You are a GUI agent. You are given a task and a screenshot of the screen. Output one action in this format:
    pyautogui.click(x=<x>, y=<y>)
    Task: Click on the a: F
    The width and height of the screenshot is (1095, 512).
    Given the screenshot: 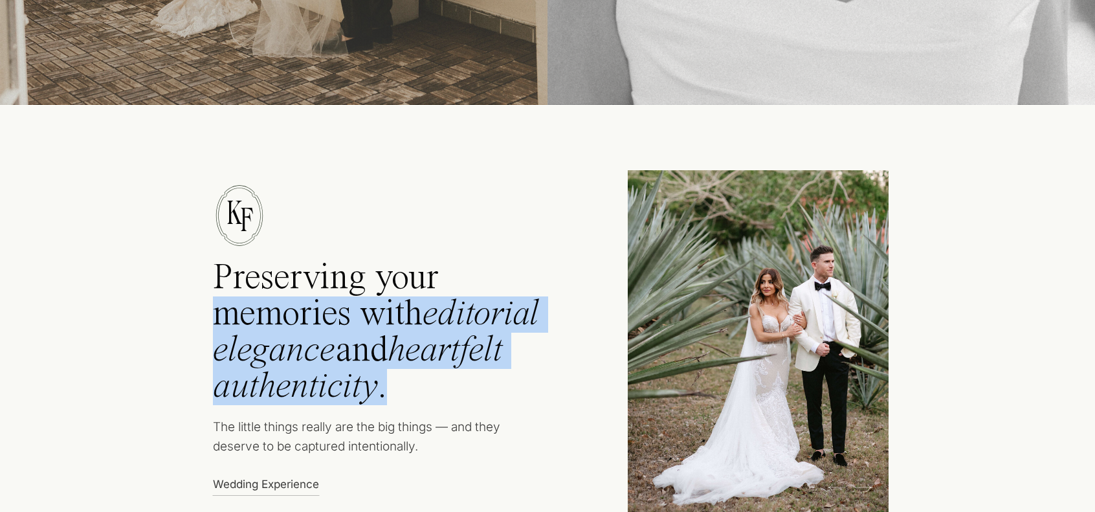 What is the action you would take?
    pyautogui.click(x=246, y=219)
    